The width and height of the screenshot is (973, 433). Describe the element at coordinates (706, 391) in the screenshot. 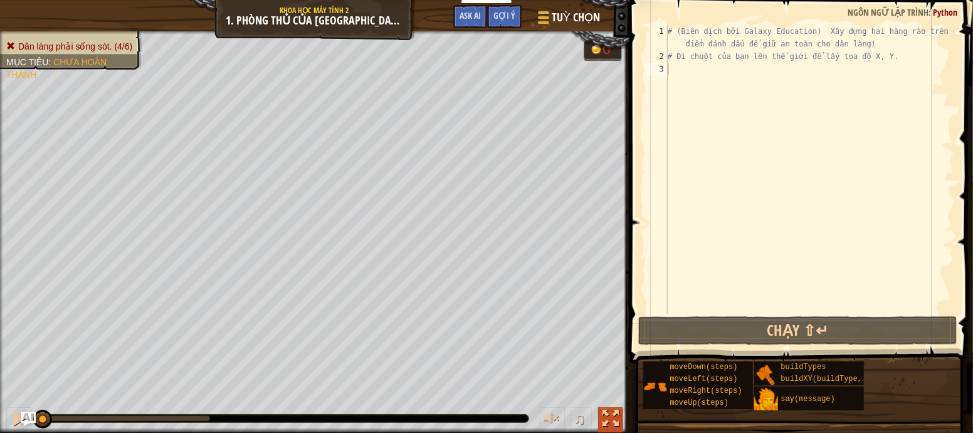

I see `span: moveRight(steps)` at that location.